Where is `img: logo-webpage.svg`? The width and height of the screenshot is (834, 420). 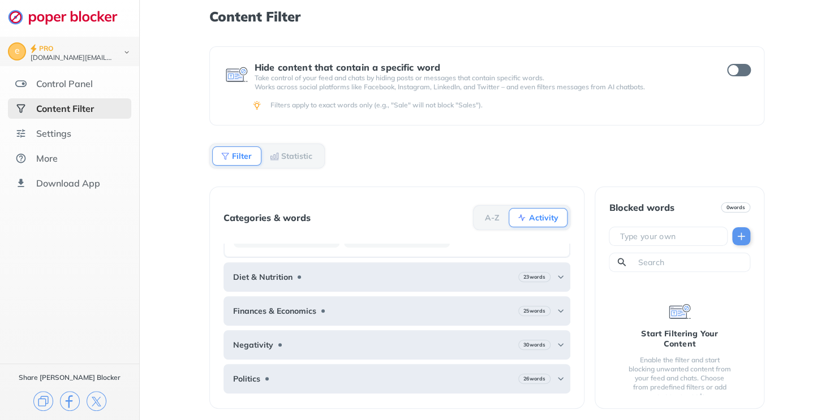
img: logo-webpage.svg is located at coordinates (68, 17).